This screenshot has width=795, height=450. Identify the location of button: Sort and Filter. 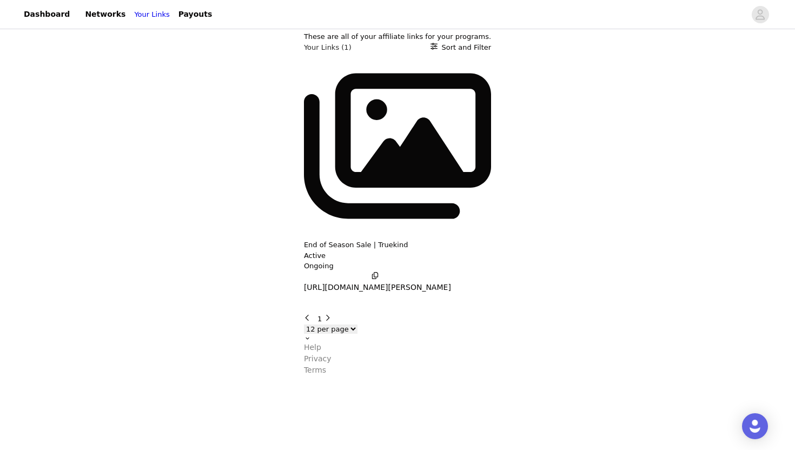
(461, 48).